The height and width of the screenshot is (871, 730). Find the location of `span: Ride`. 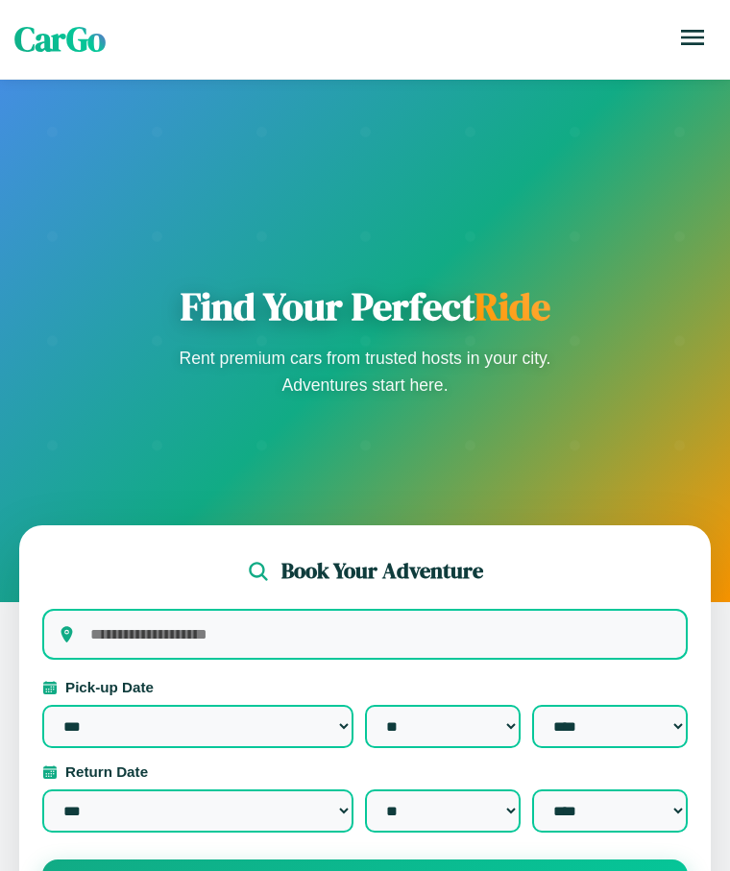

span: Ride is located at coordinates (512, 306).